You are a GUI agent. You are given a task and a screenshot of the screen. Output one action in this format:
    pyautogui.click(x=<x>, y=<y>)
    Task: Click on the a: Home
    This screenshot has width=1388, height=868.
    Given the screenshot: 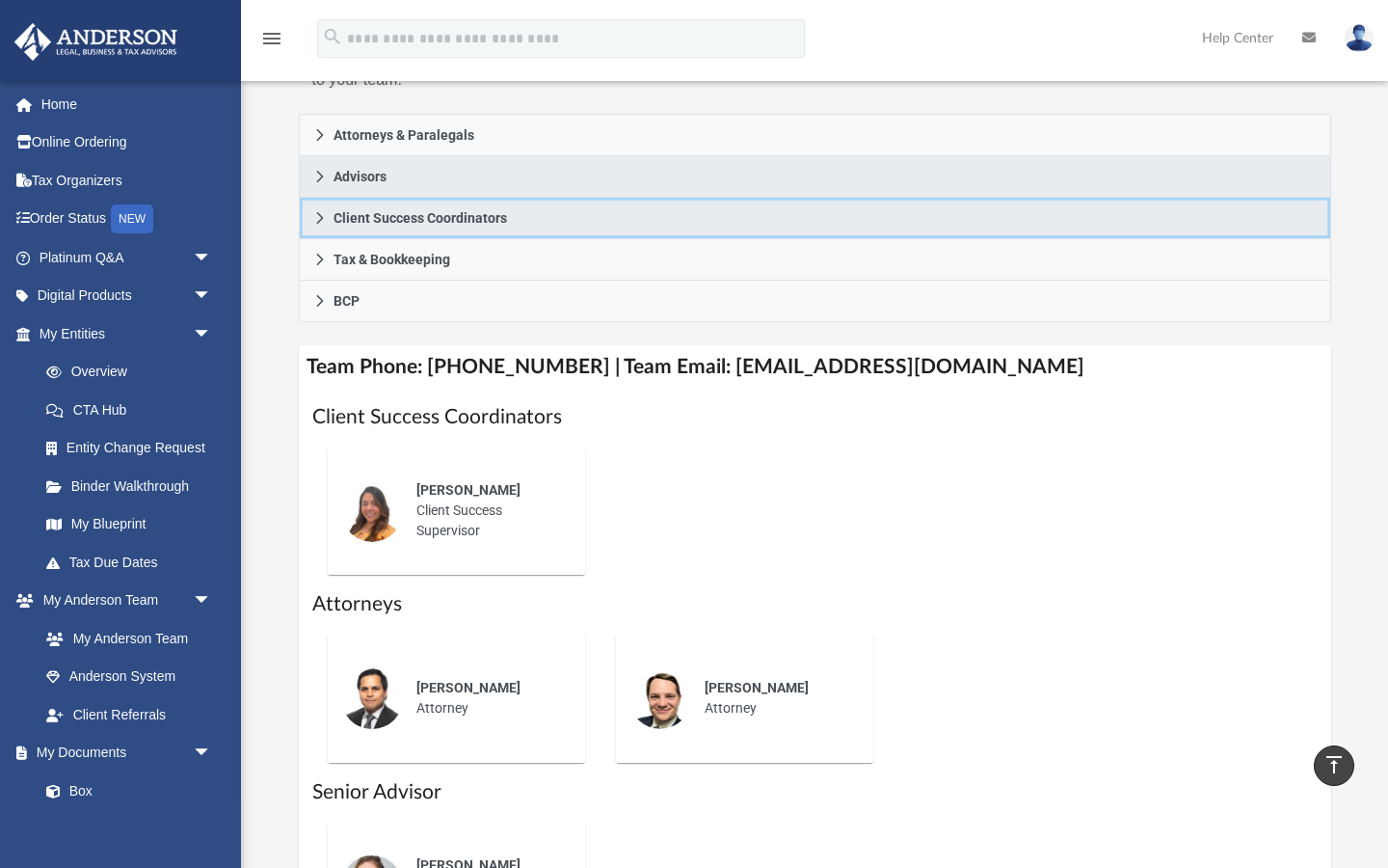 What is the action you would take?
    pyautogui.click(x=127, y=105)
    